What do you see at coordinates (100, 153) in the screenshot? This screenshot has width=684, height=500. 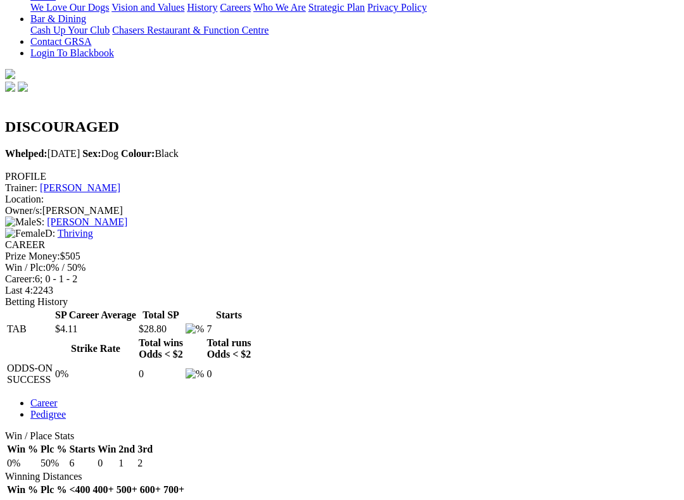 I see `span: Dog` at bounding box center [100, 153].